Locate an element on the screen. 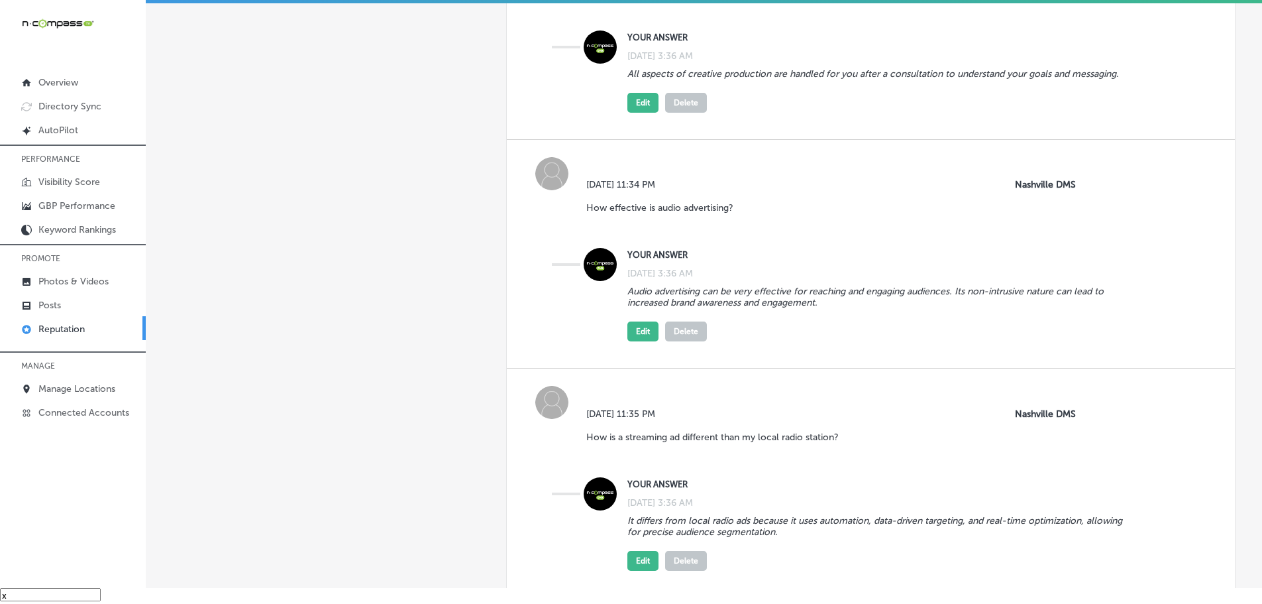 The width and height of the screenshot is (1262, 604). p: GBP Performance is located at coordinates (77, 205).